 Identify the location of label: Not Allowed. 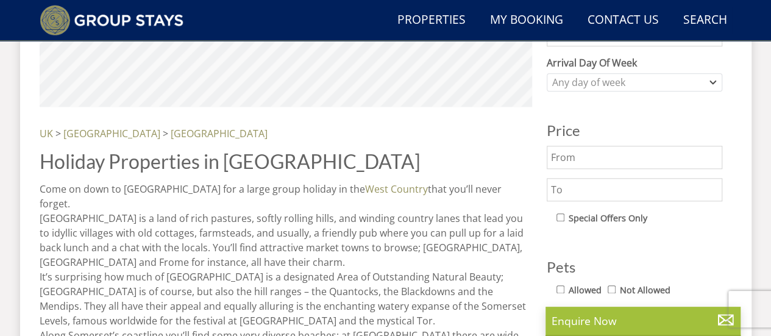
(645, 290).